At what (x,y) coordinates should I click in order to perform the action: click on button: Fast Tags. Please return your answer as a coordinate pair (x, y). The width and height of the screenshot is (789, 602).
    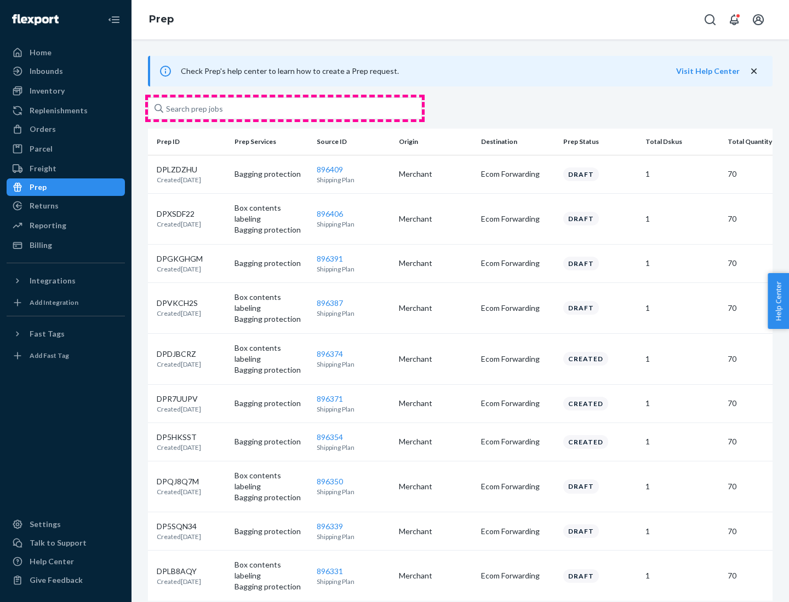
    Looking at the image, I should click on (66, 334).